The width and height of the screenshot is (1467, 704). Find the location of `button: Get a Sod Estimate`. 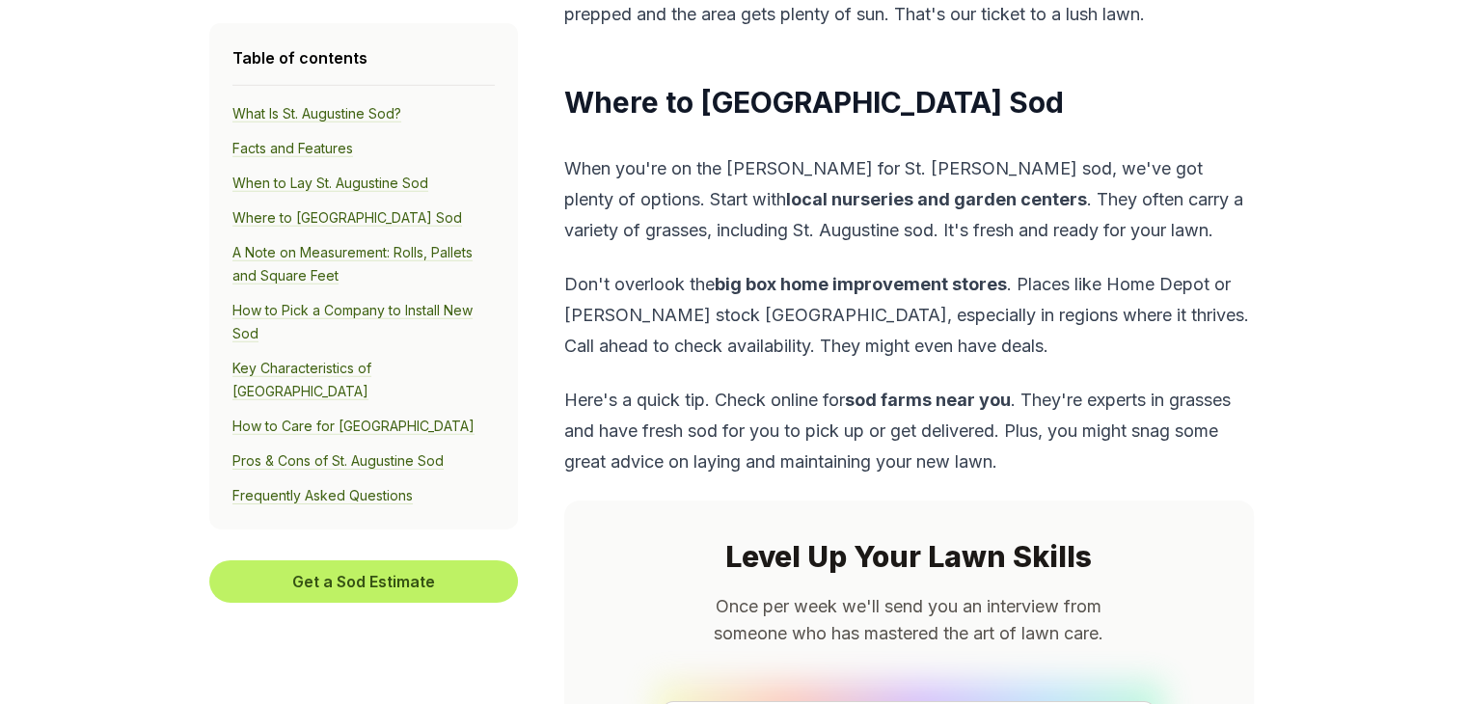

button: Get a Sod Estimate is located at coordinates (364, 582).